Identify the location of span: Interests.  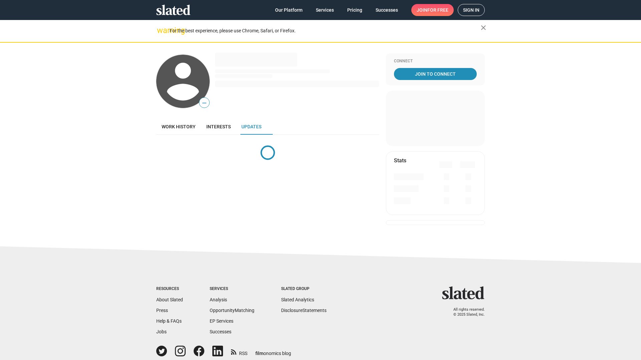
(218, 127).